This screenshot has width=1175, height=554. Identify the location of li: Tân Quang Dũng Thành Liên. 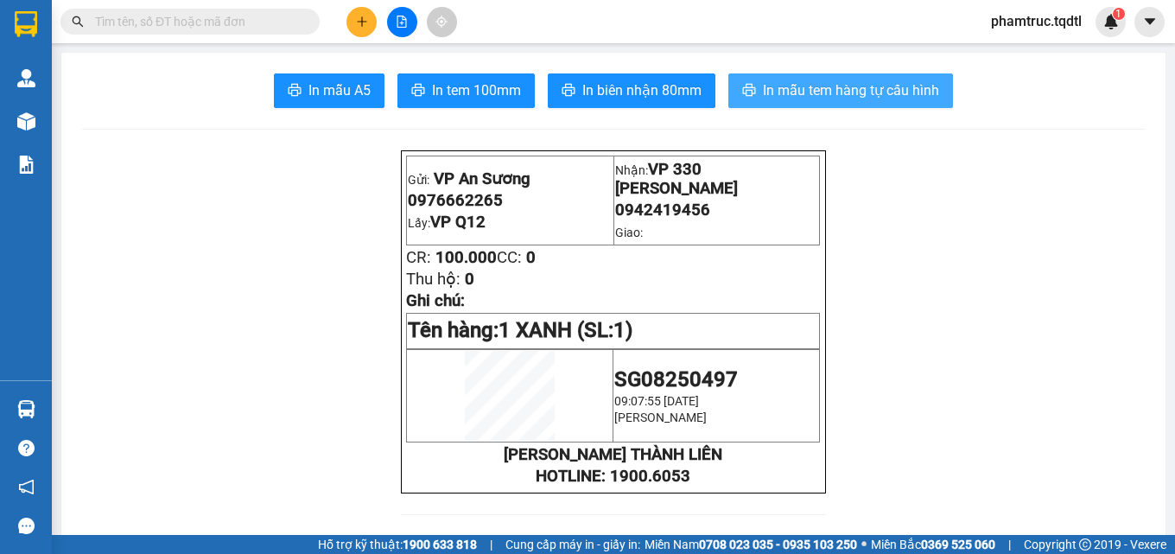
(130, 41).